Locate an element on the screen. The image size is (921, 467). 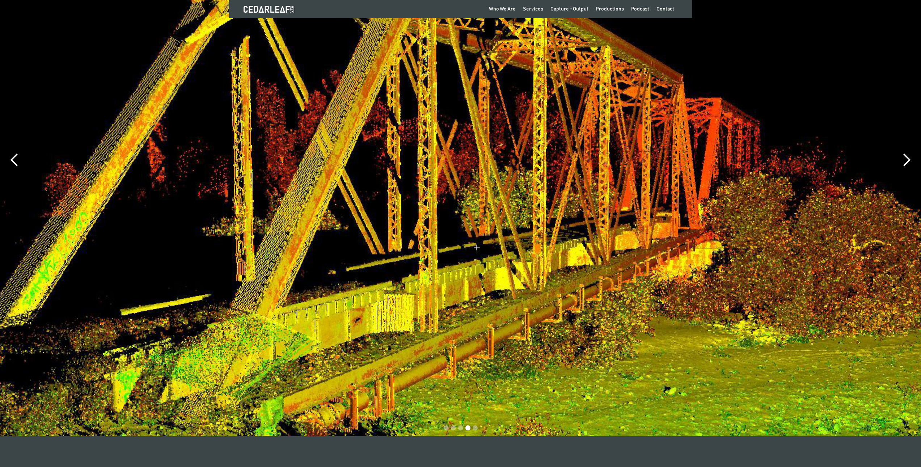
div: Podcast is located at coordinates (640, 9).